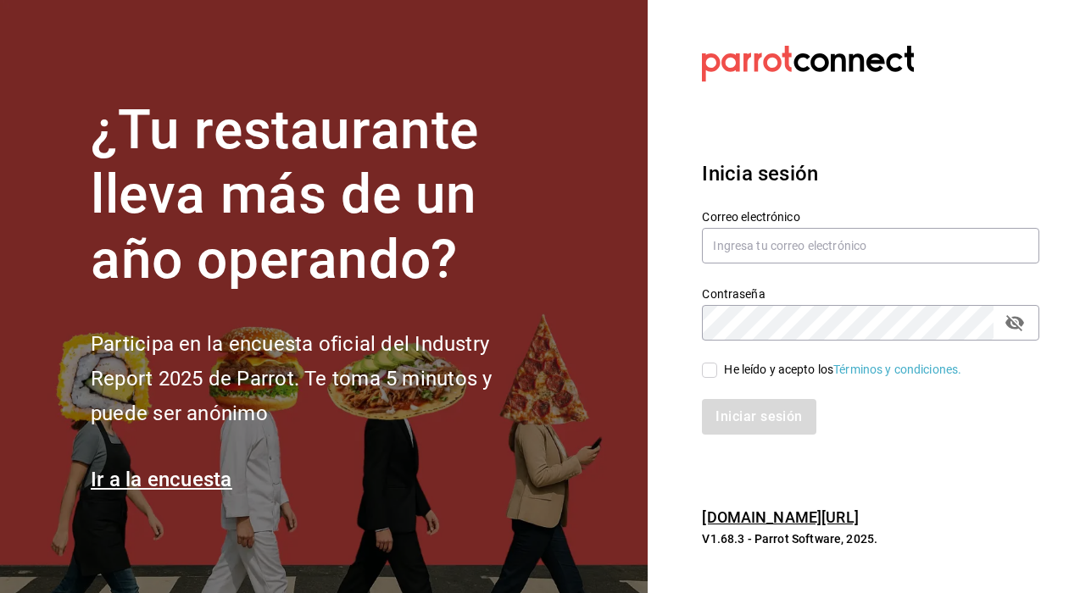 This screenshot has height=593, width=1080. What do you see at coordinates (870, 293) in the screenshot?
I see `label: Contraseña` at bounding box center [870, 293].